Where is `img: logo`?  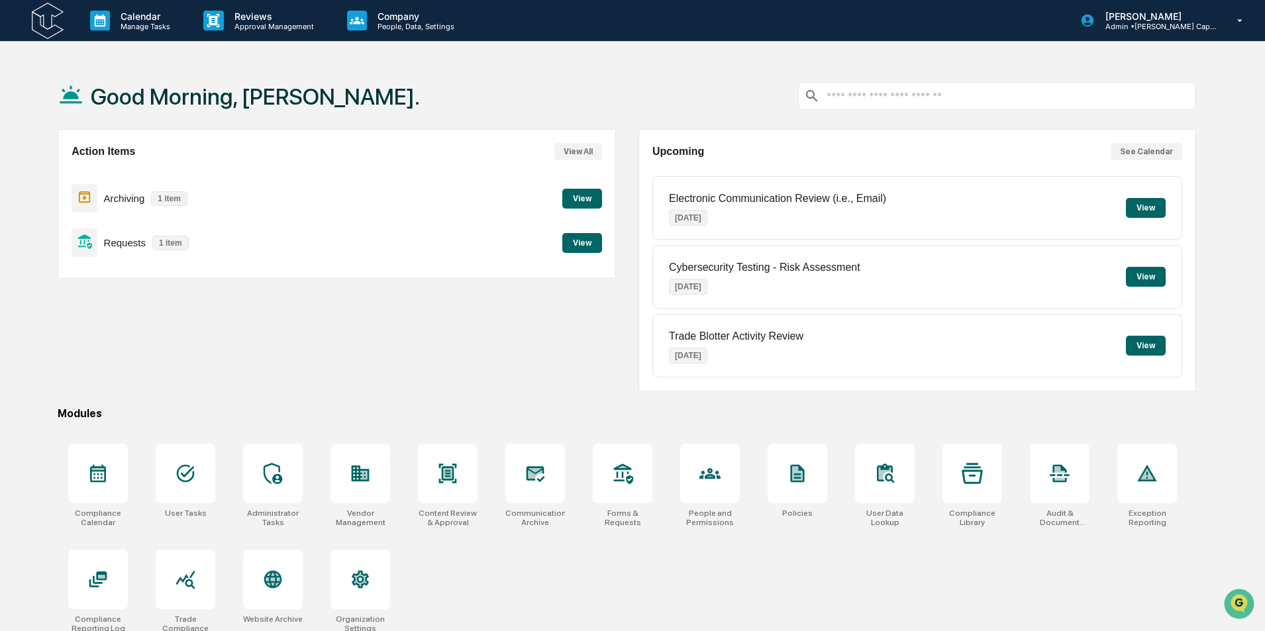
img: logo is located at coordinates (48, 21).